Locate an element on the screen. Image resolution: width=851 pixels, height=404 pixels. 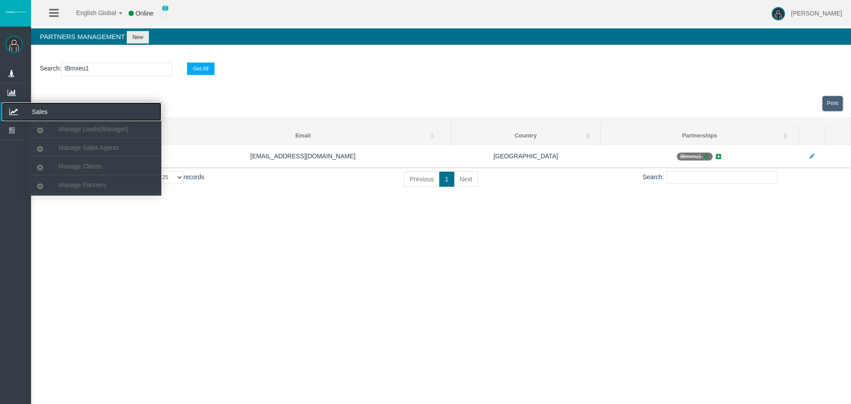
a: Previous is located at coordinates (421, 179).